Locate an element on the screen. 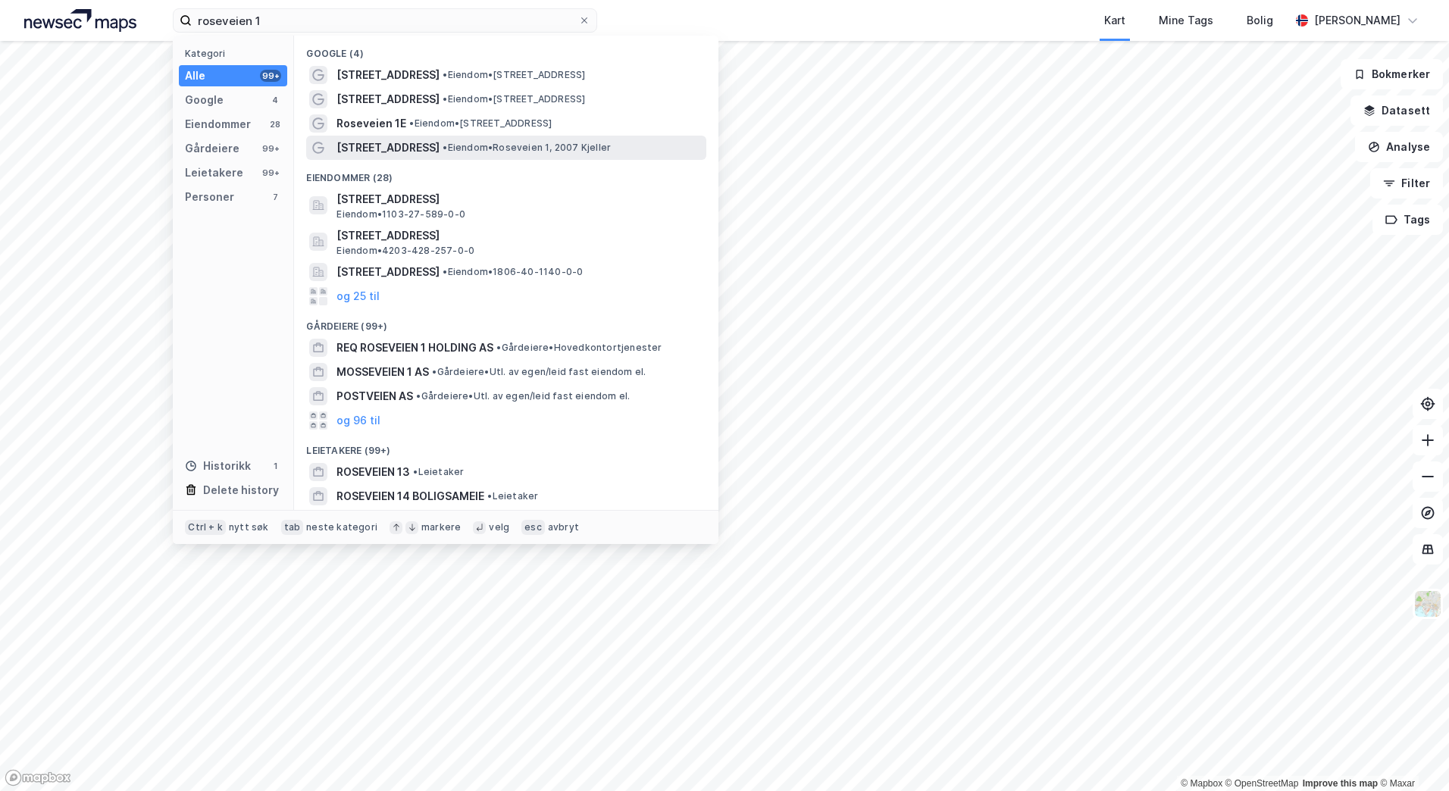 The image size is (1449, 791). input: Søk på adresse, matrikkel, gårdeiere, leietakere eller personer is located at coordinates (385, 20).